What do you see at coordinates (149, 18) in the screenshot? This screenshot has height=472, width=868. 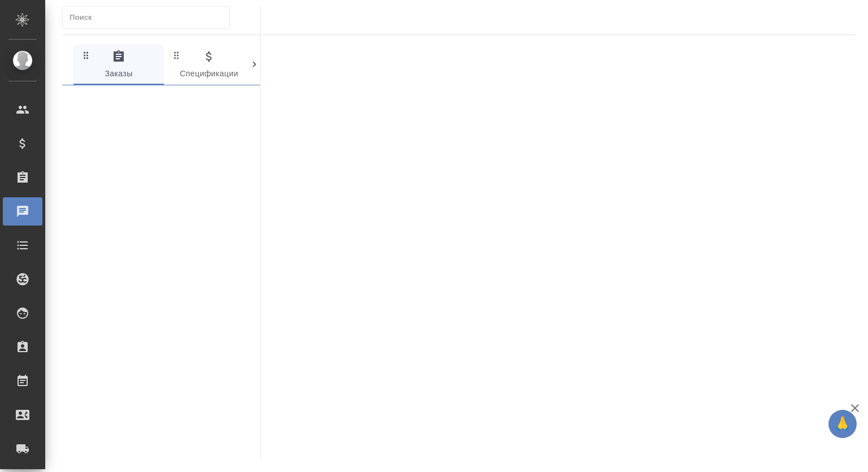 I see `input: Поиск` at bounding box center [149, 18].